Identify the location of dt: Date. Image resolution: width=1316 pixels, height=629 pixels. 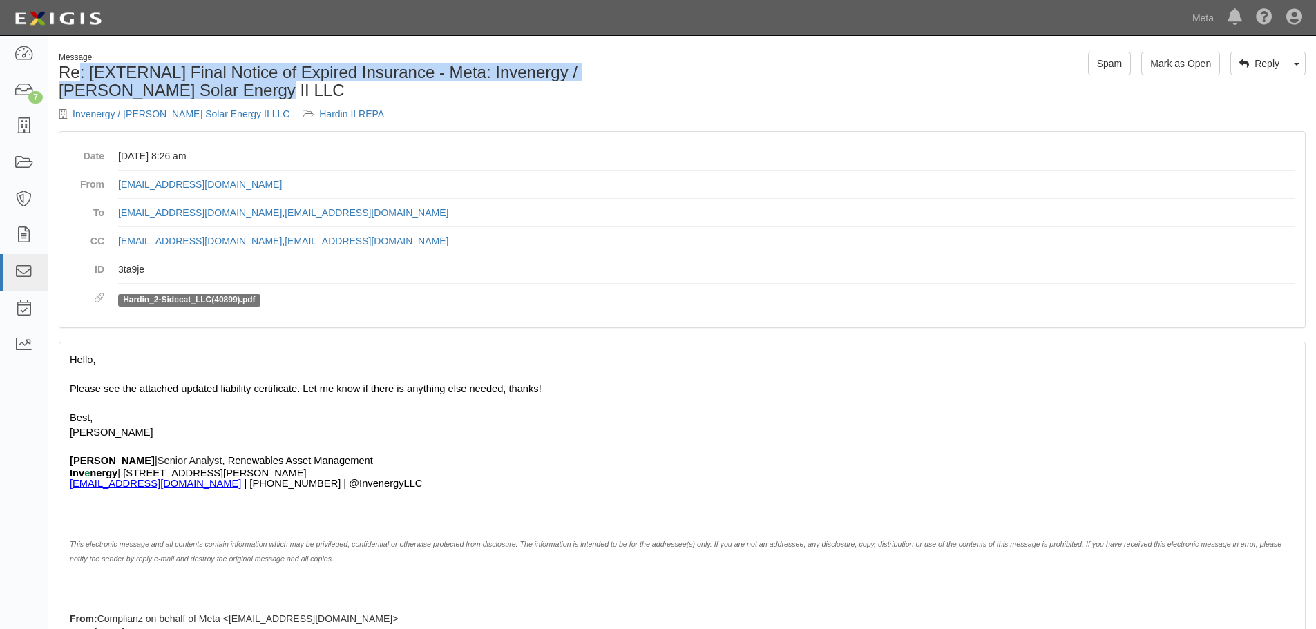
(87, 153).